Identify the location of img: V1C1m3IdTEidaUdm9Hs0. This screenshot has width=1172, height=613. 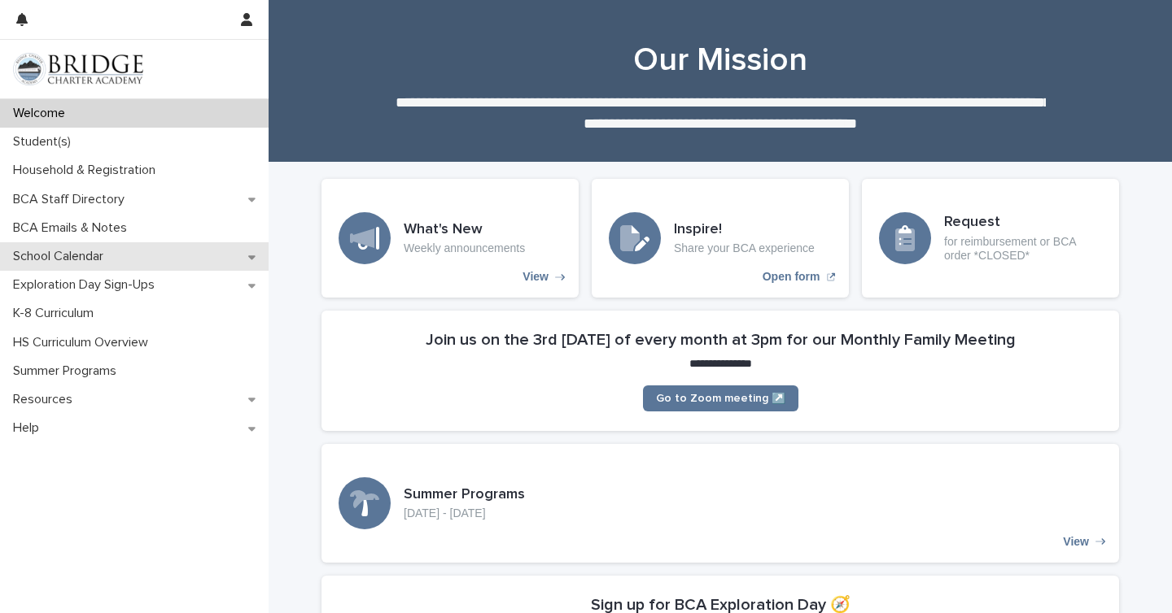
(78, 69).